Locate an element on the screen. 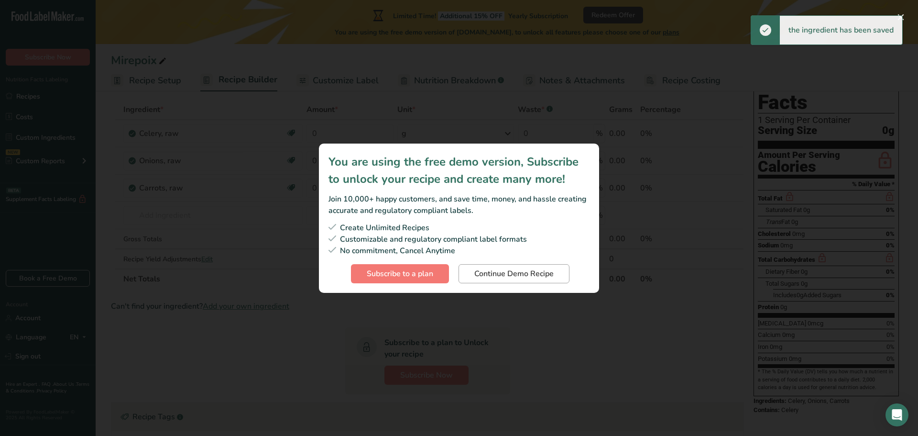 The height and width of the screenshot is (436, 918). div: the ingredient has been saved is located at coordinates (841, 30).